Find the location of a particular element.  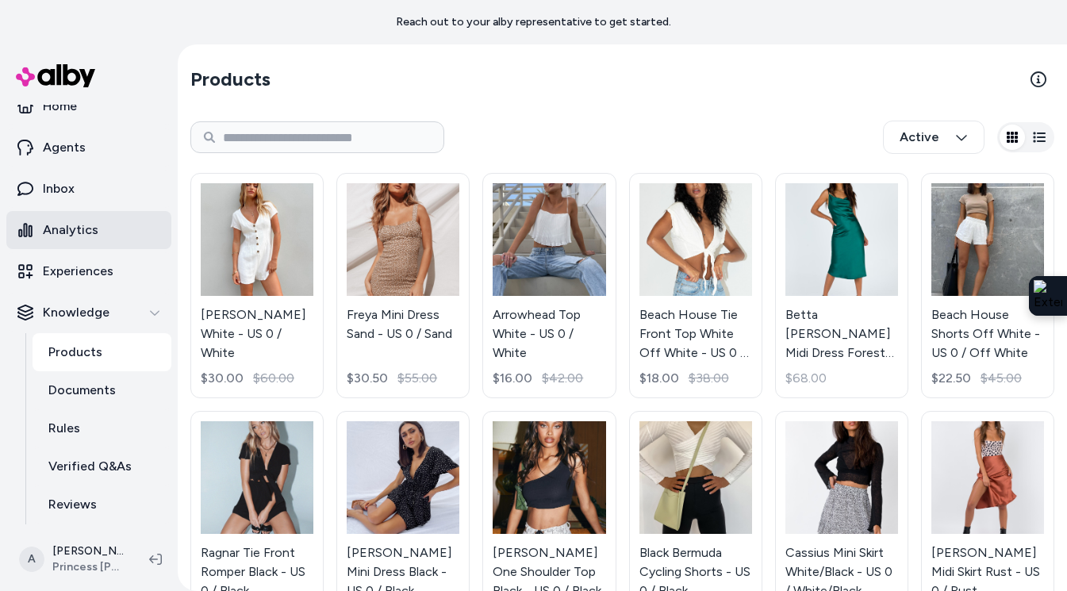

span: A is located at coordinates (32, 559).